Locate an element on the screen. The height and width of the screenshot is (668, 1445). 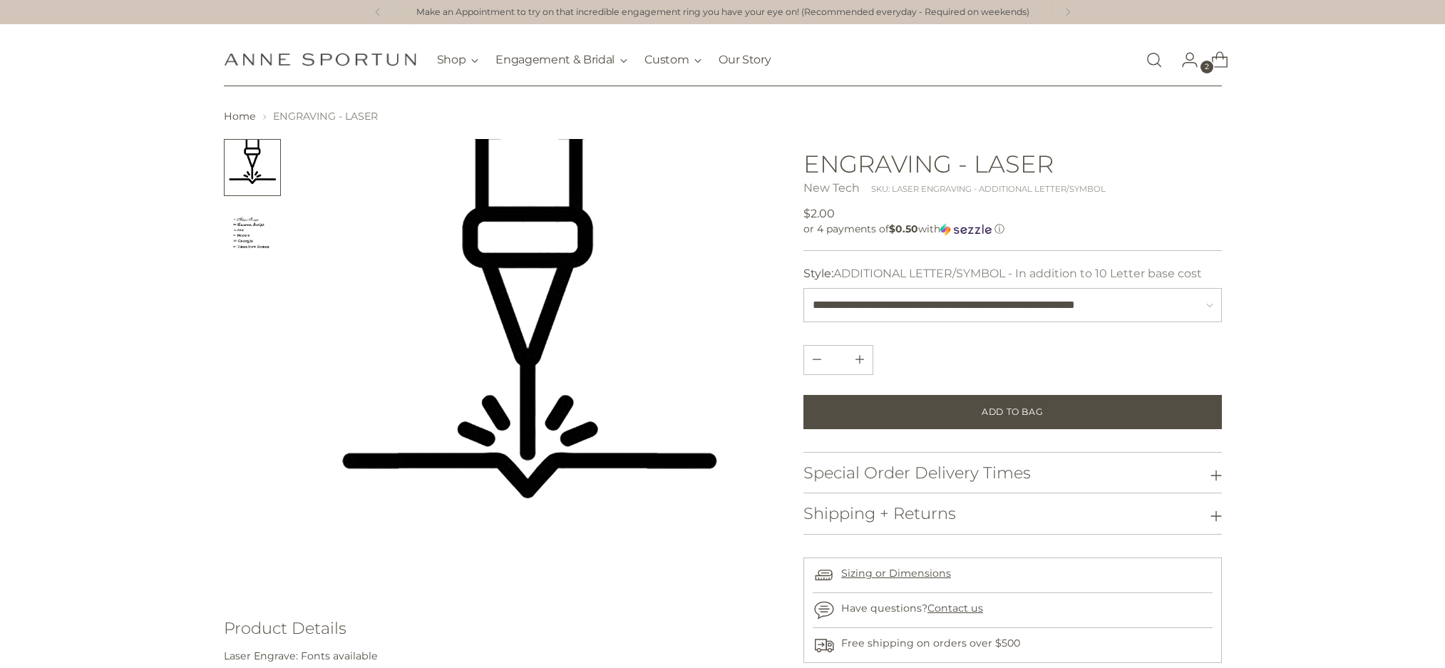
label: Style: is located at coordinates (1003, 274).